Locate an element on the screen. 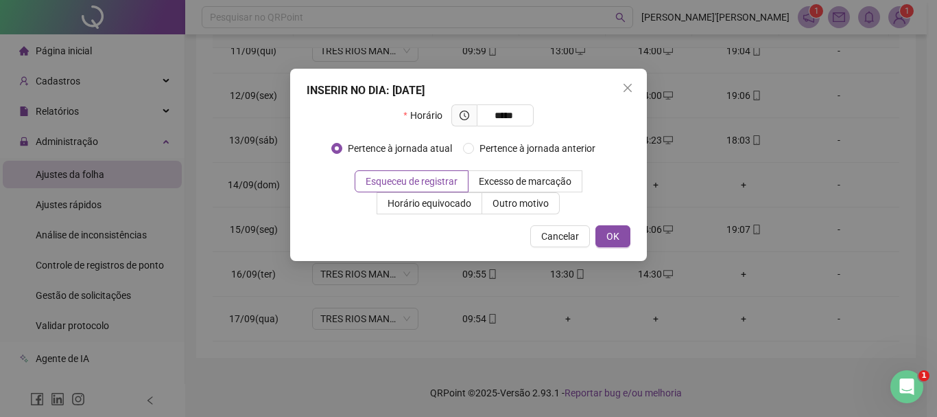 Image resolution: width=937 pixels, height=417 pixels. span: Pertence à jornada anterior is located at coordinates (537, 148).